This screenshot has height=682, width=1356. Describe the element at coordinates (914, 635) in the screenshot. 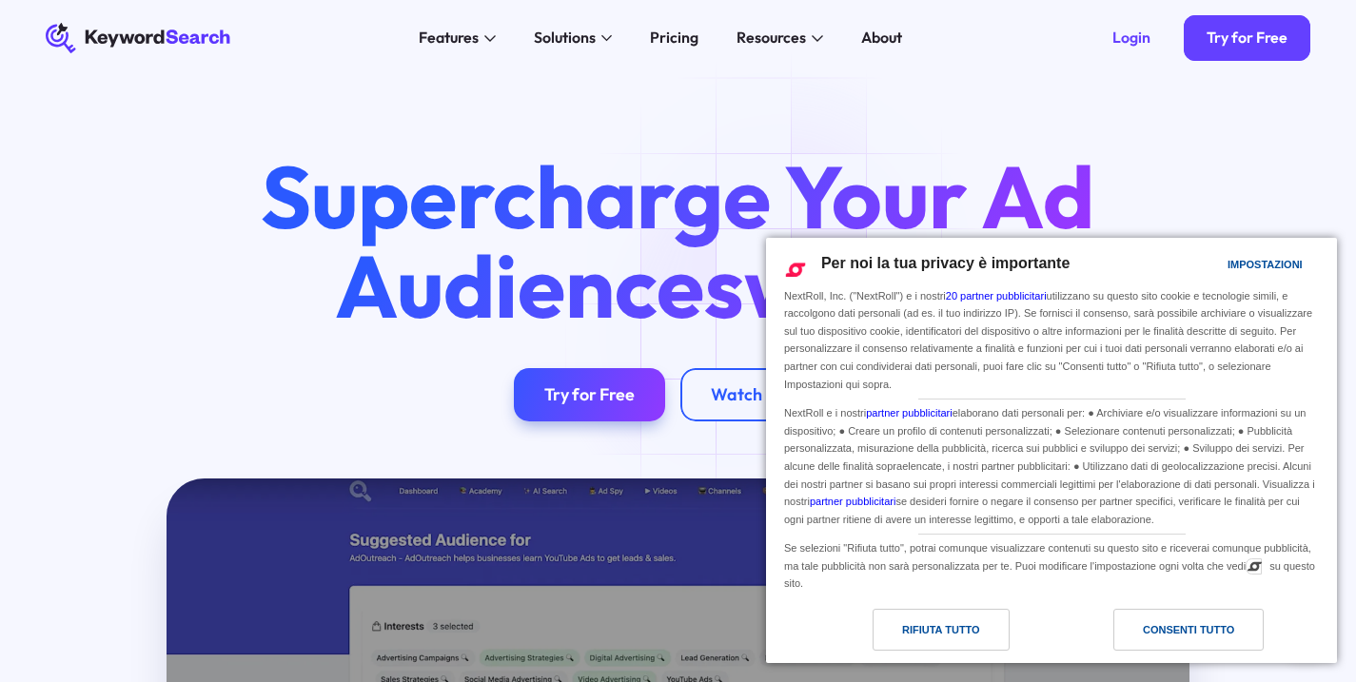

I see `a: Rifiuta tutto` at that location.